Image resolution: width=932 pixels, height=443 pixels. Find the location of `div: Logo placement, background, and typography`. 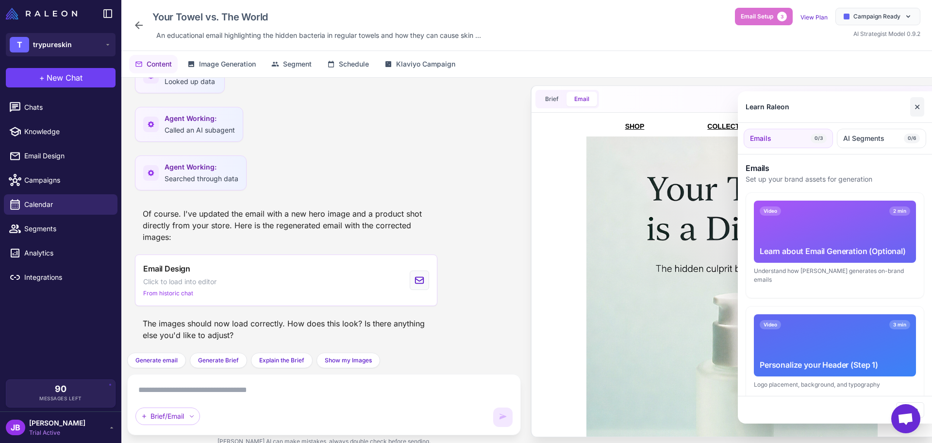

div: Logo placement, background, and typography is located at coordinates (835, 385).